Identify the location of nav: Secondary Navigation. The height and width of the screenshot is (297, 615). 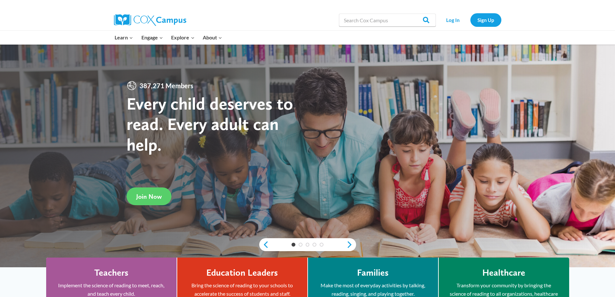
(470, 20).